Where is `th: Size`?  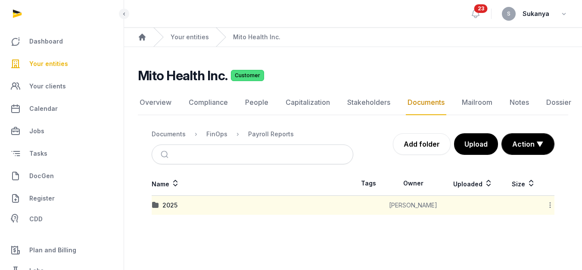
th: Size is located at coordinates (523, 183).